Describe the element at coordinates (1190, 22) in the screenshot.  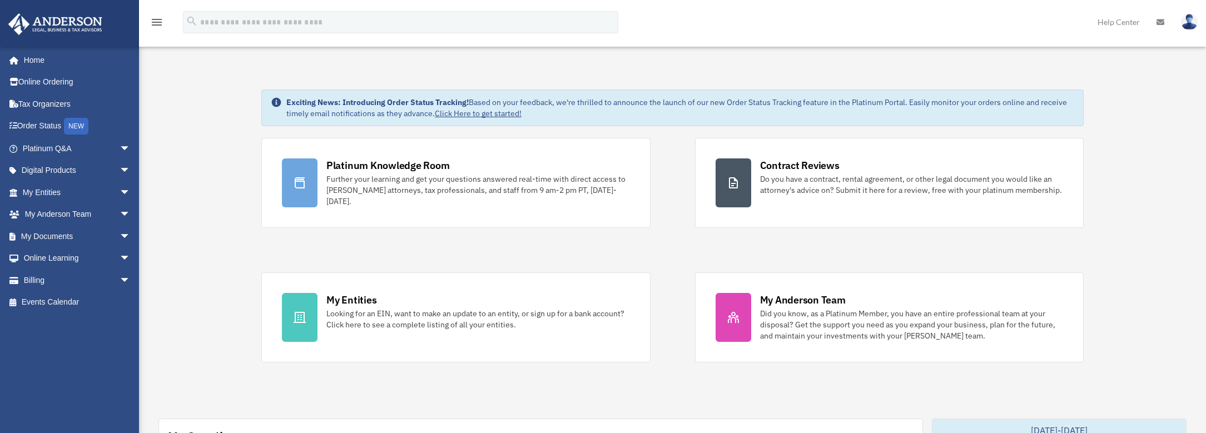
I see `img: User Pic` at that location.